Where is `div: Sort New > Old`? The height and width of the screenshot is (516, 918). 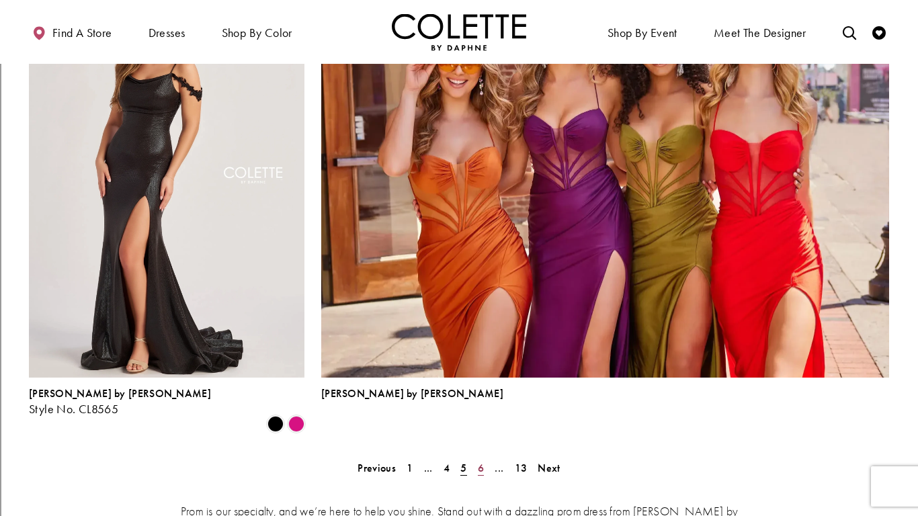
div: Sort New > Old is located at coordinates (459, 24).